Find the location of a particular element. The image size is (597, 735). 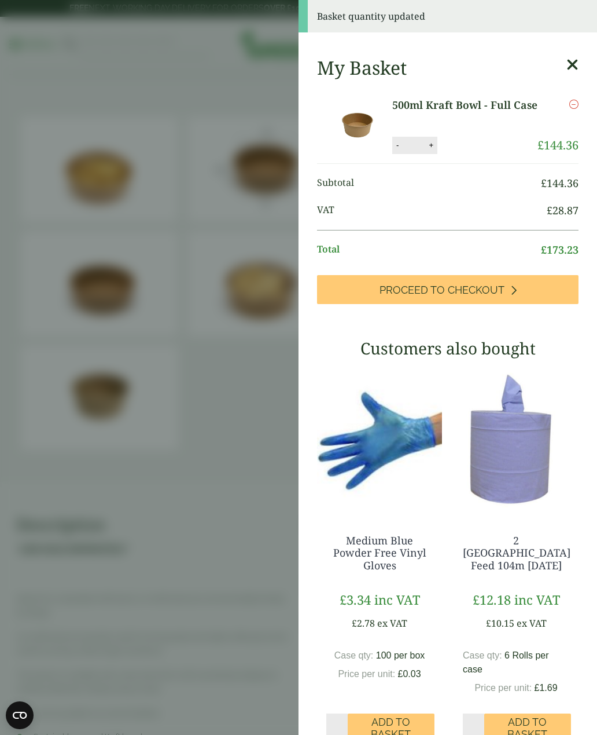

bdi: 12.18 is located at coordinates (492, 599).